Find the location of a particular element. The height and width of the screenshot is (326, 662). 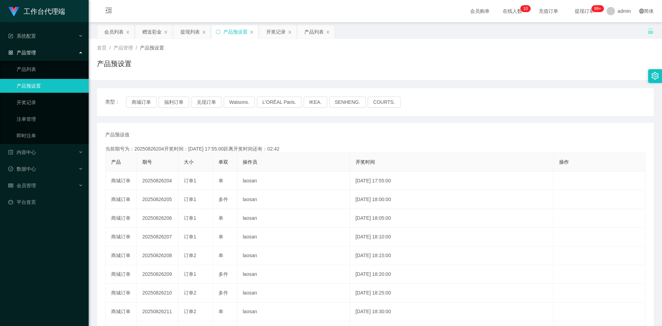

div: 开奖记录 is located at coordinates (276, 32).